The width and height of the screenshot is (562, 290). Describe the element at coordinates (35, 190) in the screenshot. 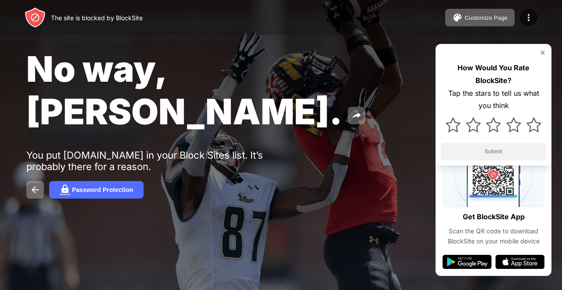

I see `img: back.svg` at that location.